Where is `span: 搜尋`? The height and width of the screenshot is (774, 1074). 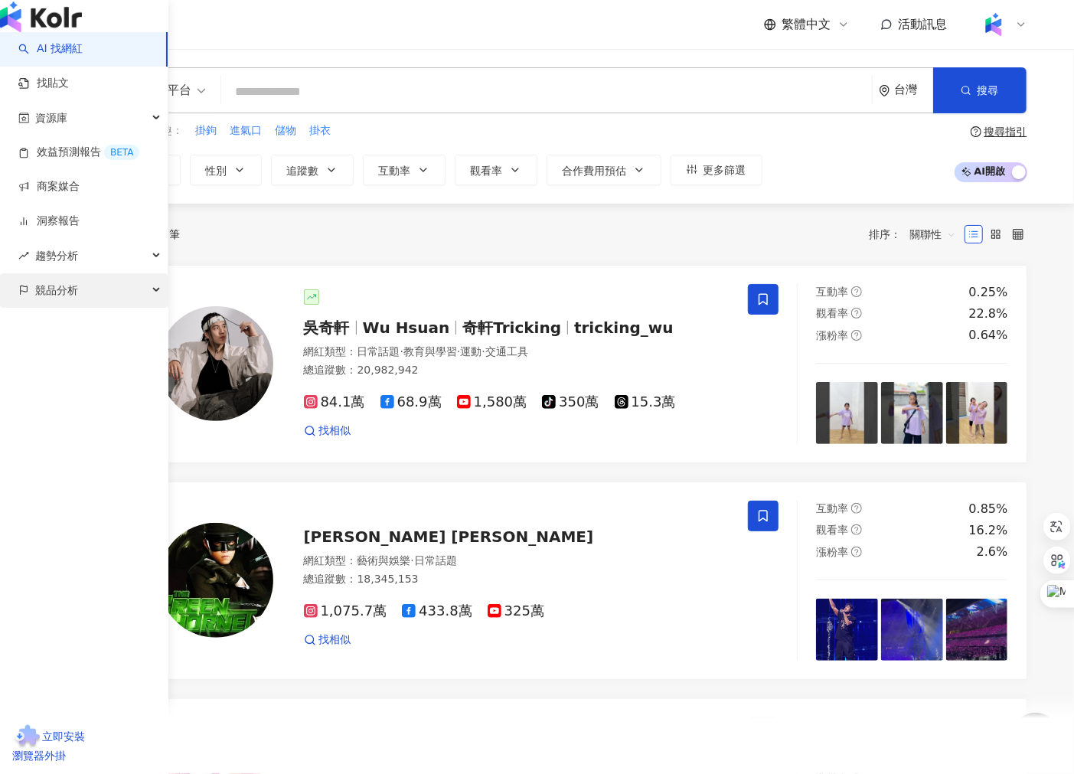 span: 搜尋 is located at coordinates (989, 90).